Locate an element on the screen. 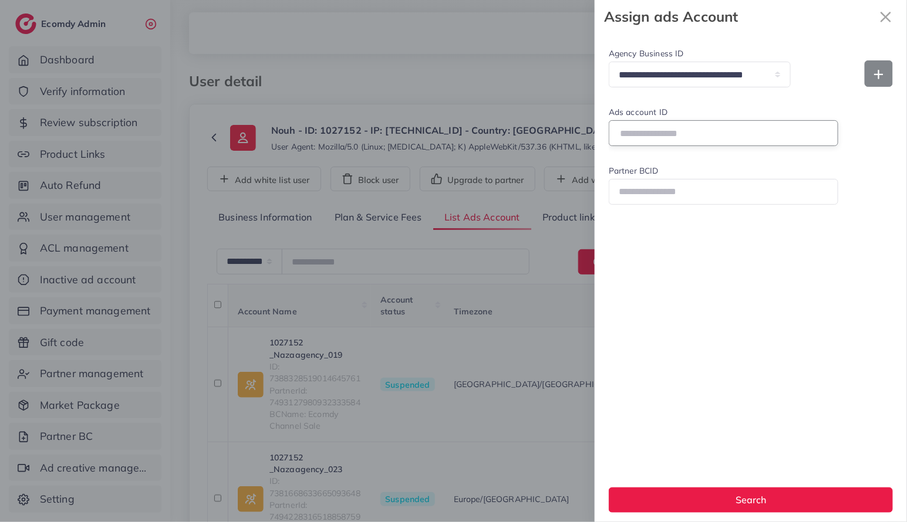  label: Agency Business ID is located at coordinates (699, 53).